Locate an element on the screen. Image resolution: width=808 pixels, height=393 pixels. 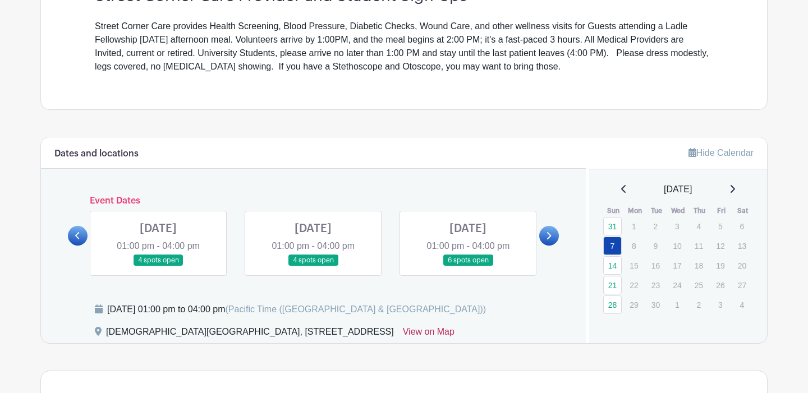
th: Thu is located at coordinates (700, 211).